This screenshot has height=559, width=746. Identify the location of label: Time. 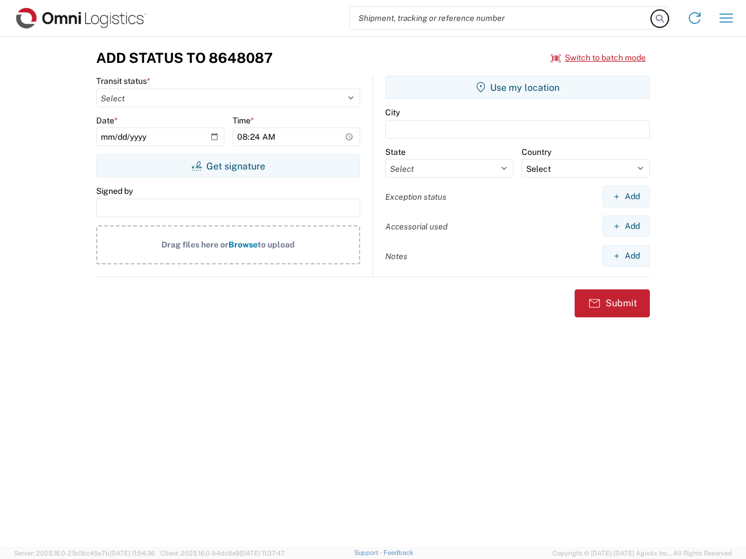
(243, 121).